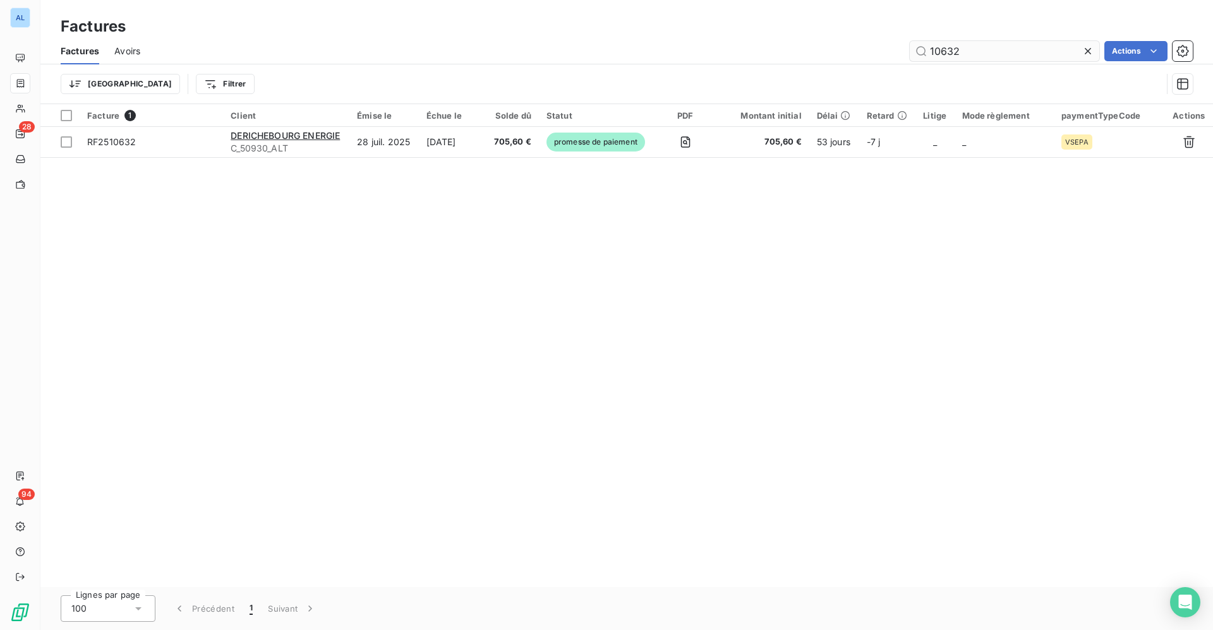  I want to click on span: Factures, so click(80, 51).